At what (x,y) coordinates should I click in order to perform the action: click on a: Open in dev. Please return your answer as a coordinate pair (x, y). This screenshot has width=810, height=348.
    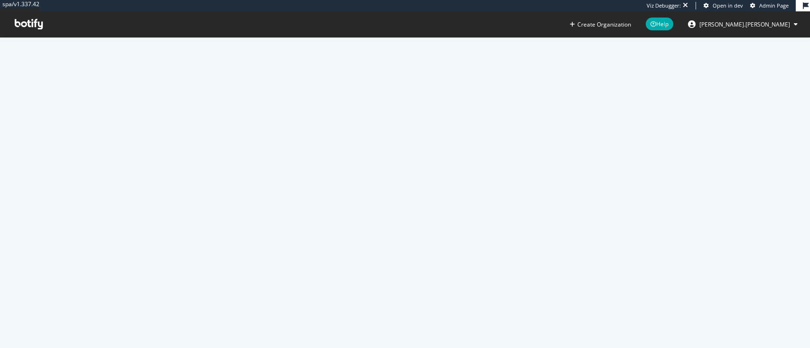
    Looking at the image, I should click on (723, 6).